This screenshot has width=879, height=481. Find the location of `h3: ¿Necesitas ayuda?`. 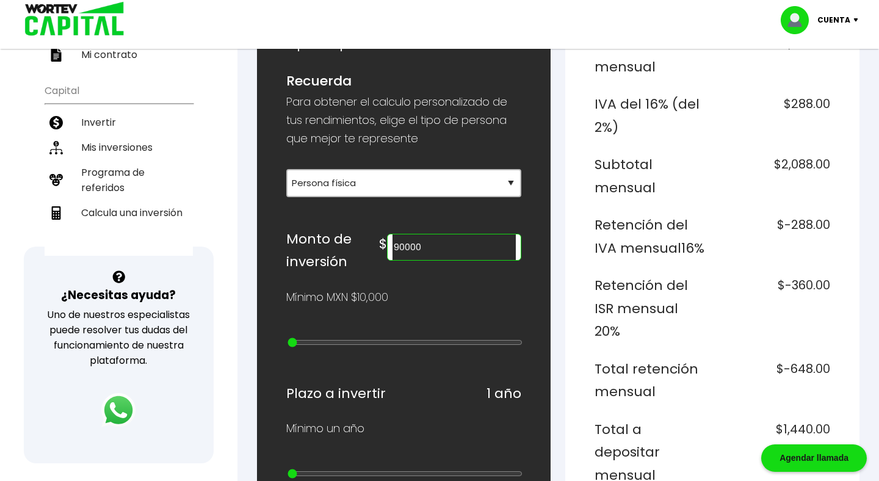

h3: ¿Necesitas ayuda? is located at coordinates (118, 295).